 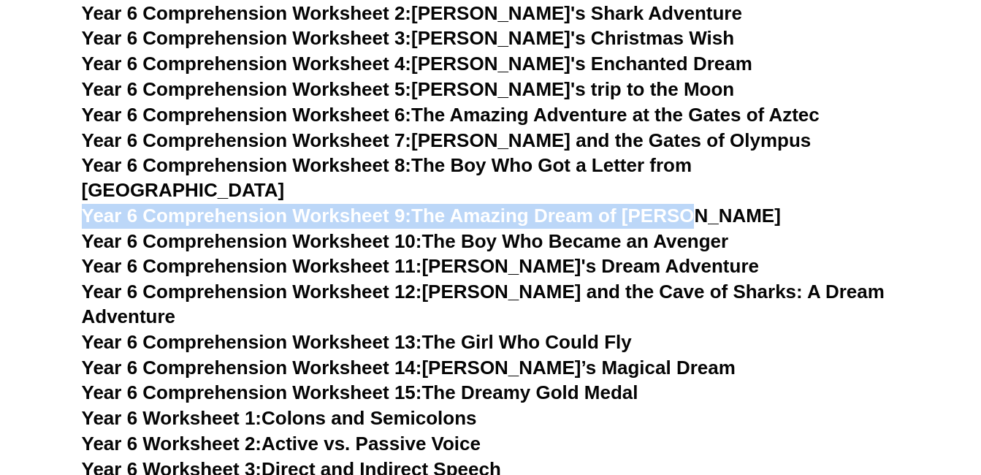 What do you see at coordinates (252, 367) in the screenshot?
I see `span: Year 6 Comprehension Worksheet 14:` at bounding box center [252, 367].